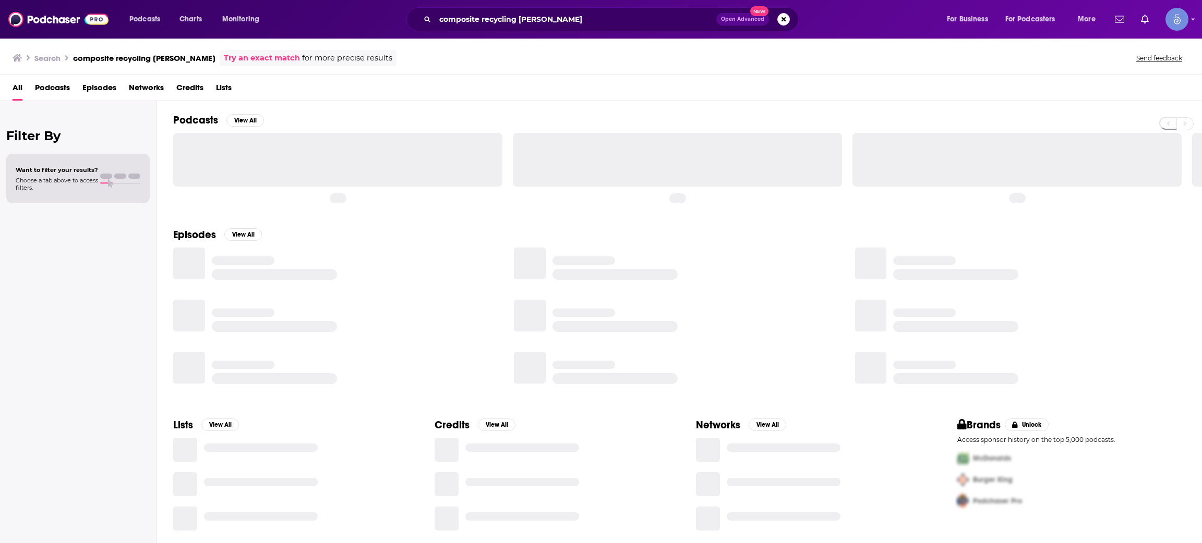 The height and width of the screenshot is (543, 1202). I want to click on span: Want to filter your results?, so click(57, 170).